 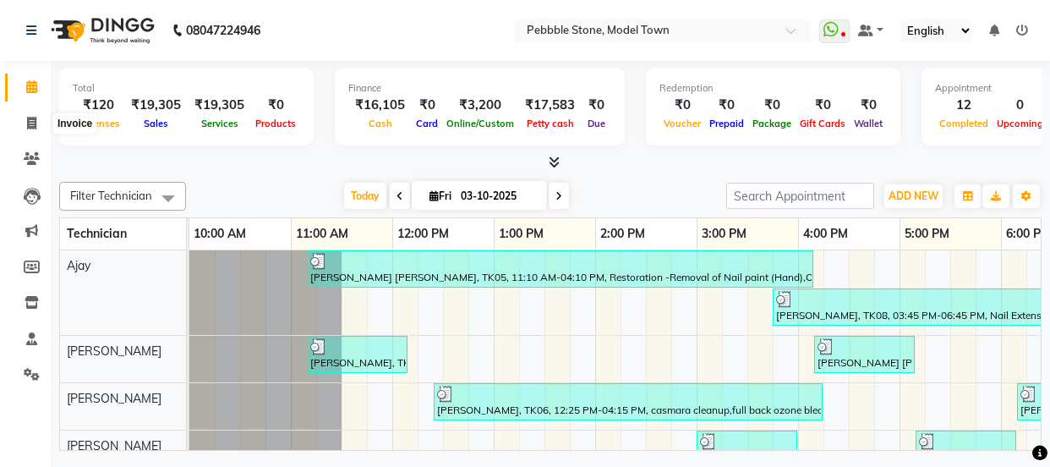 What do you see at coordinates (276, 123) in the screenshot?
I see `span: Products` at bounding box center [276, 123].